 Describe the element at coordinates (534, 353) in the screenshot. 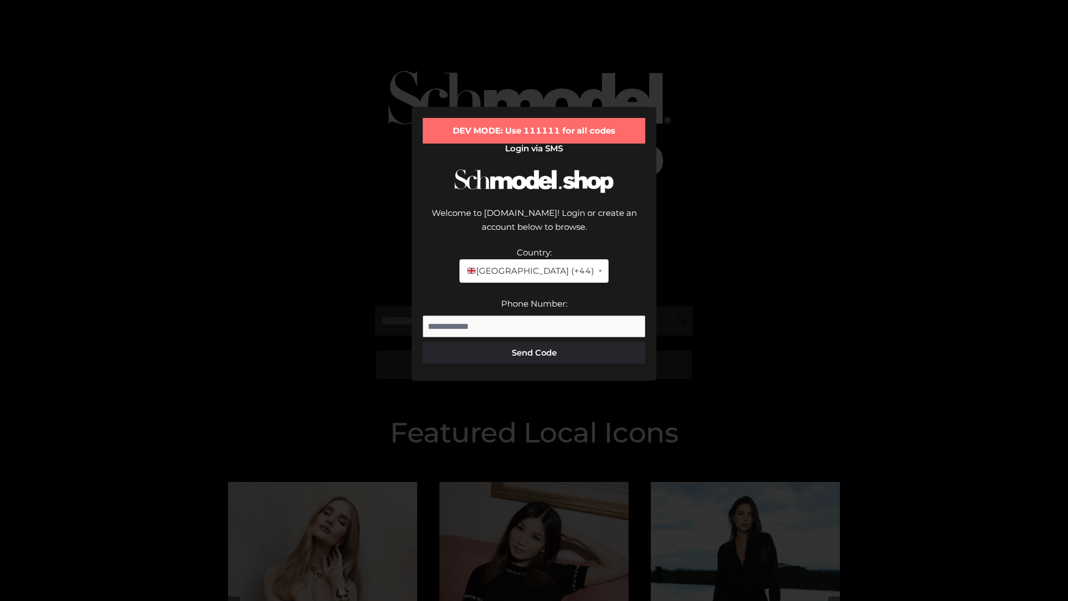

I see `button: Send Code` at that location.